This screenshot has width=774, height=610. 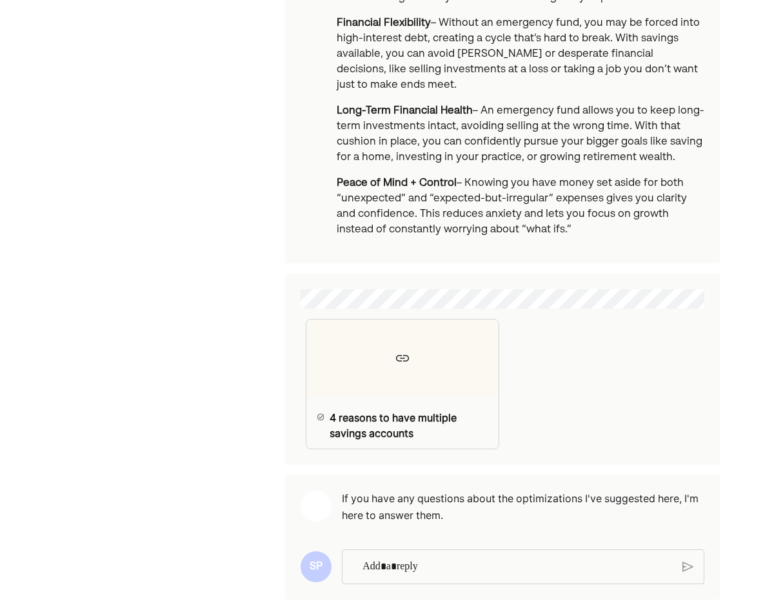 What do you see at coordinates (316, 566) in the screenshot?
I see `div: SP` at bounding box center [316, 566].